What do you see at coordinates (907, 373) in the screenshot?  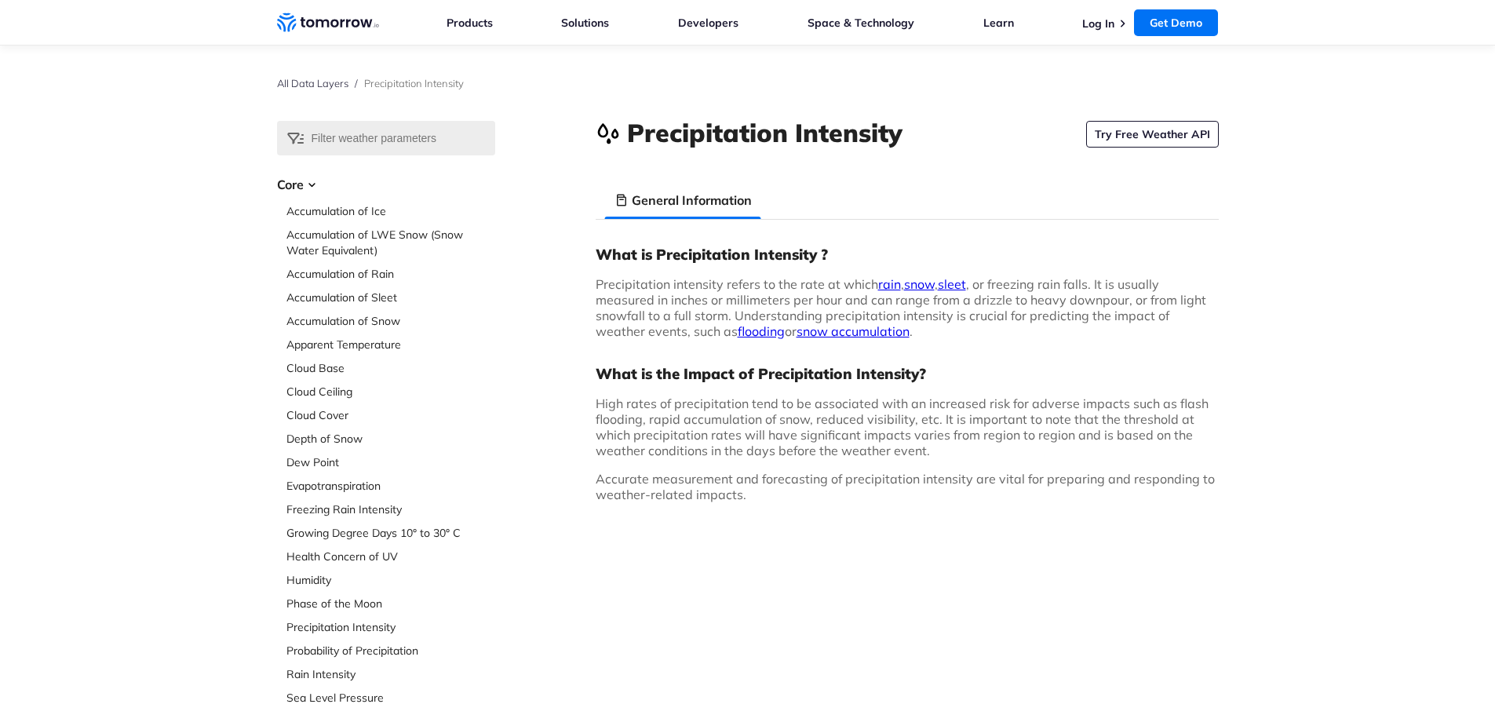 I see `h3: What is the Impact of Precipitation Intensity?` at bounding box center [907, 373].